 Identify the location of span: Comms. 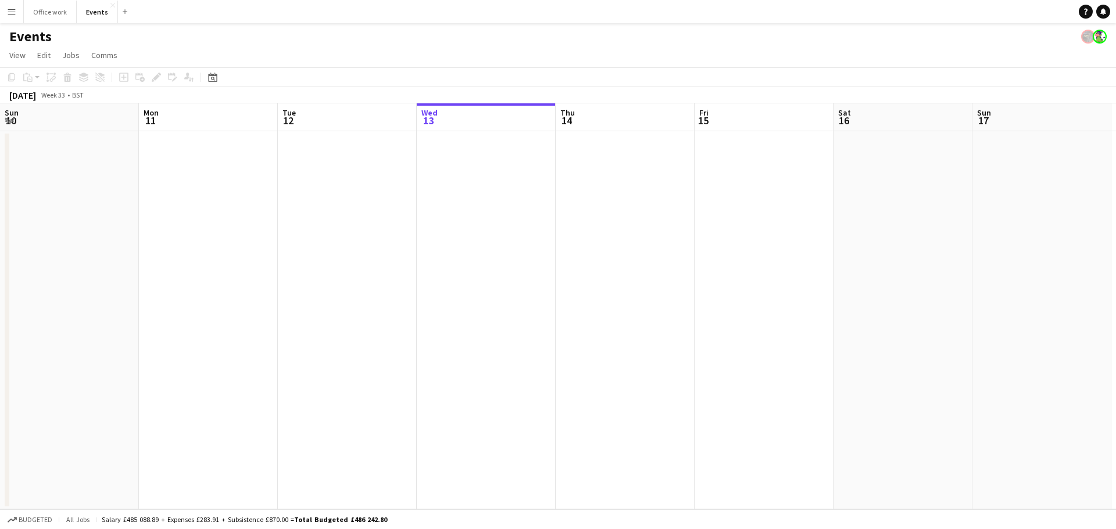
(104, 55).